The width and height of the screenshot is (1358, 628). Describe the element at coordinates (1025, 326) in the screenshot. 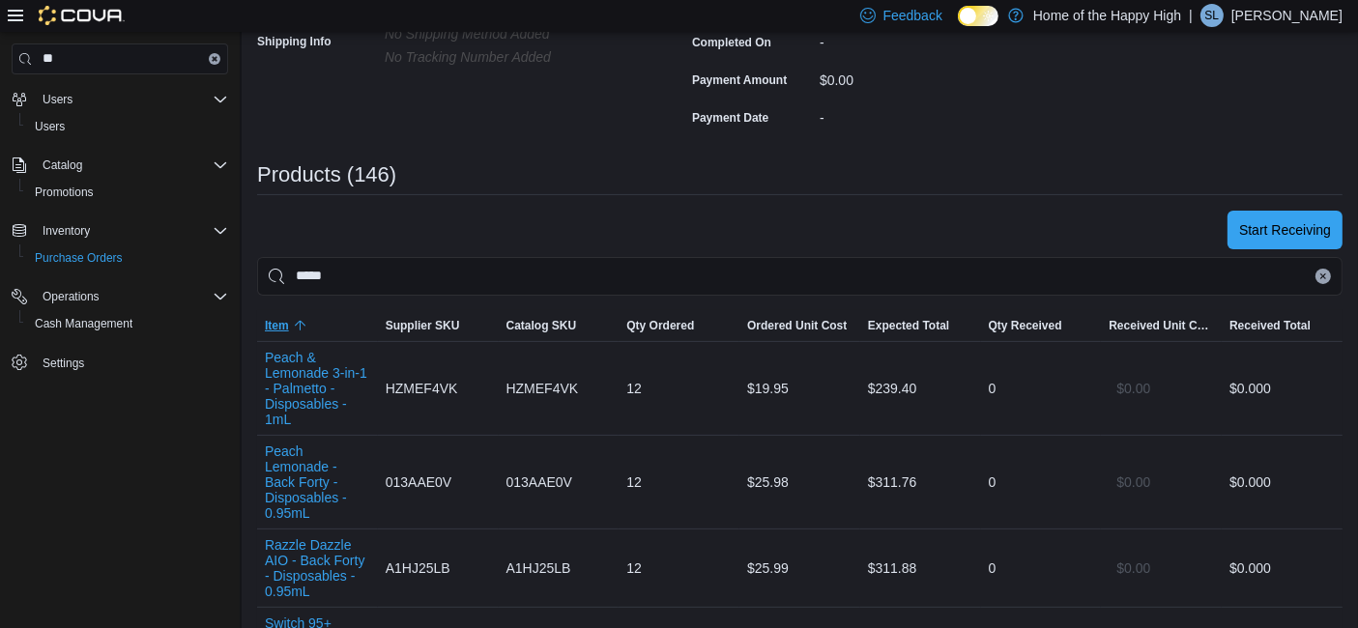

I see `span: Qty Received` at that location.